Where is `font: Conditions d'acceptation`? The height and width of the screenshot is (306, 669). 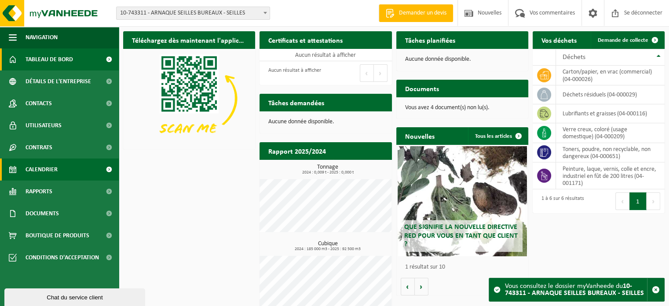 font: Conditions d'acceptation is located at coordinates (62, 257).